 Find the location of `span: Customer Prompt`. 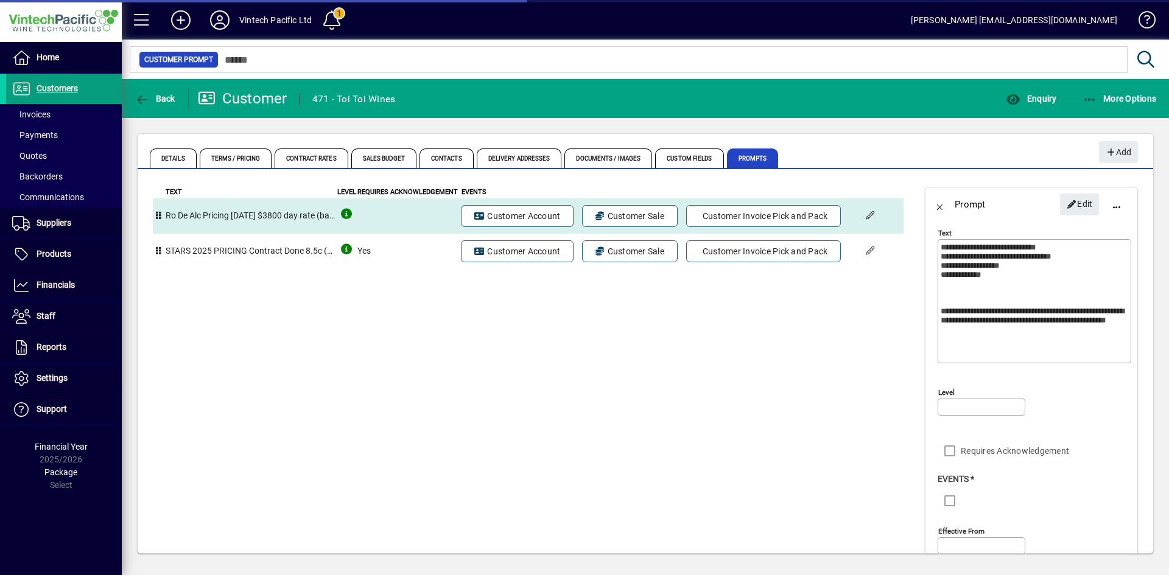

span: Customer Prompt is located at coordinates (178, 60).